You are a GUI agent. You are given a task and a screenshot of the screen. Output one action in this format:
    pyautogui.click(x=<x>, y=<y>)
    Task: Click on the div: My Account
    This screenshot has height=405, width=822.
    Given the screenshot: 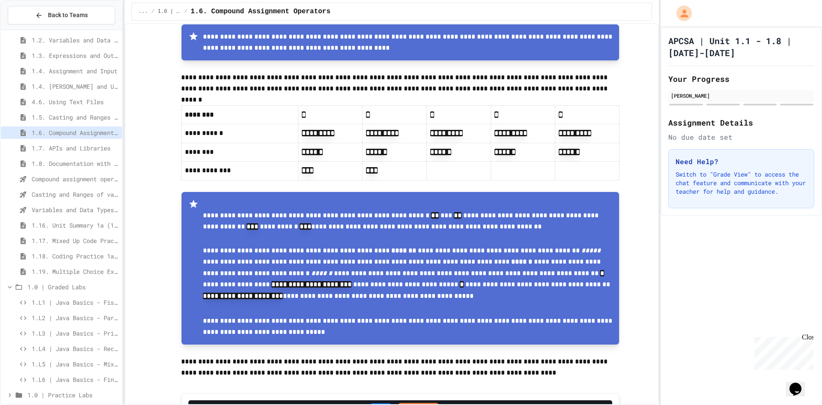 What is the action you would take?
    pyautogui.click(x=681, y=13)
    